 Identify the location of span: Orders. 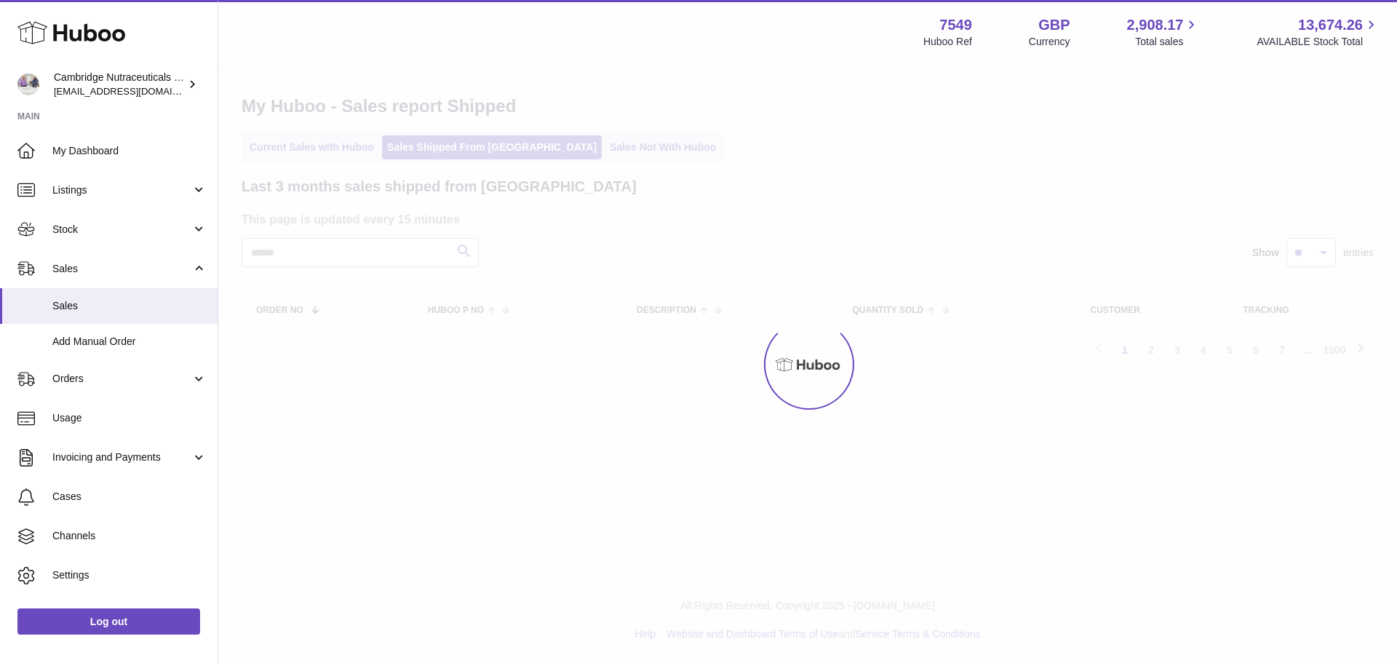
(122, 378).